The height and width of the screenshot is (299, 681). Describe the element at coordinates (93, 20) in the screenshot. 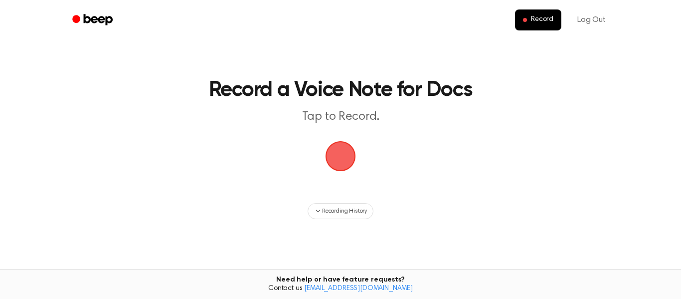

I see `a: Beep` at that location.